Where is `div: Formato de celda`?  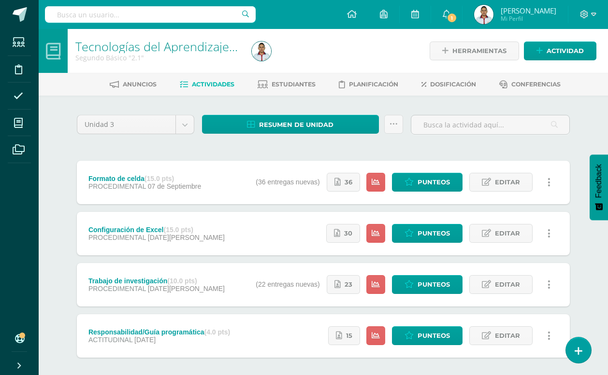 div: Formato de celda is located at coordinates (144, 179).